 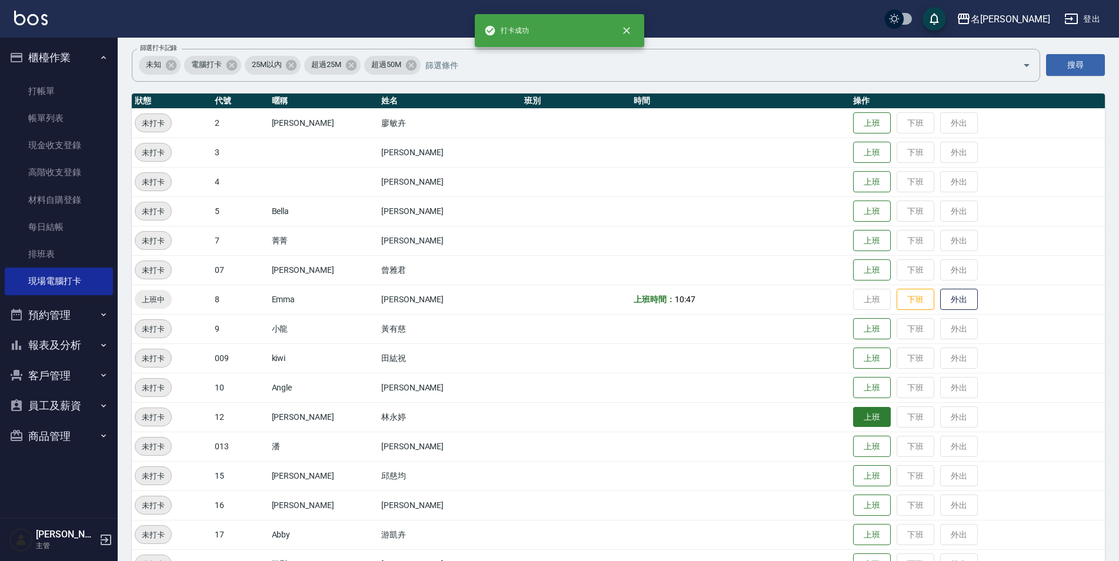 What do you see at coordinates (59, 437) in the screenshot?
I see `button: 商品管理` at bounding box center [59, 437].